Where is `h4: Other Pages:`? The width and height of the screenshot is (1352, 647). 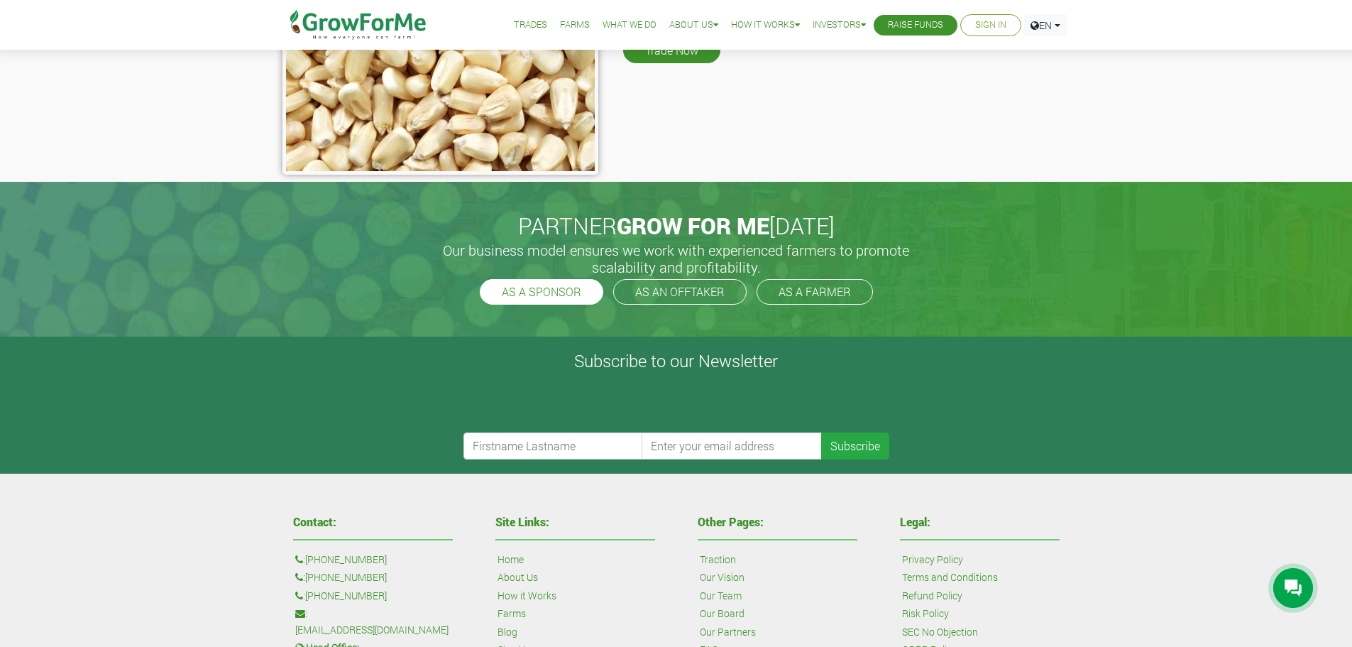 h4: Other Pages: is located at coordinates (777, 522).